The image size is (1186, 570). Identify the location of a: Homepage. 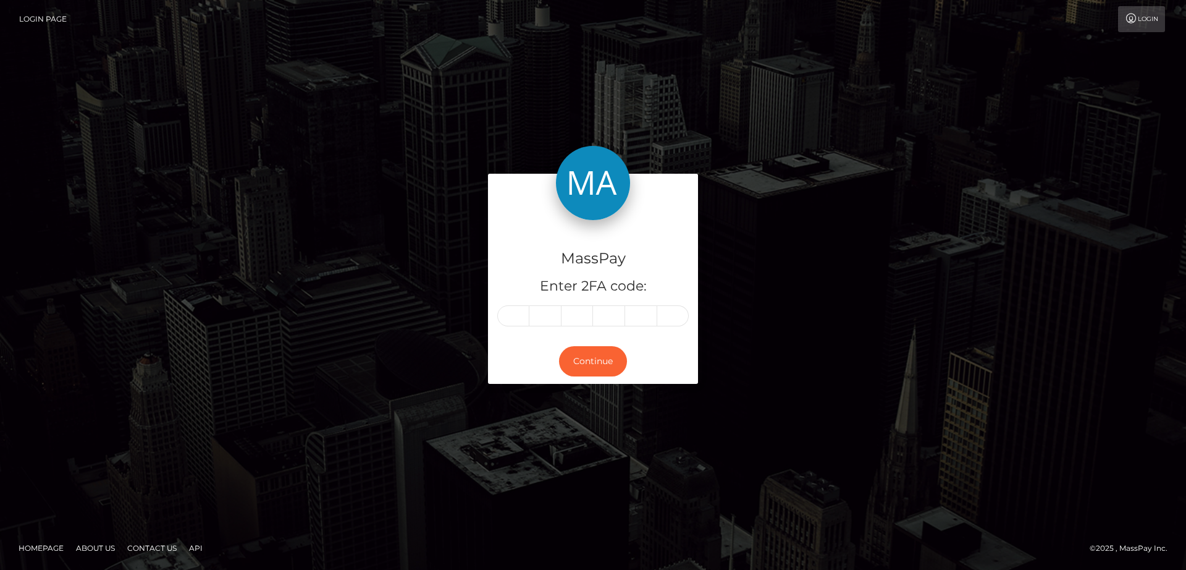
(41, 547).